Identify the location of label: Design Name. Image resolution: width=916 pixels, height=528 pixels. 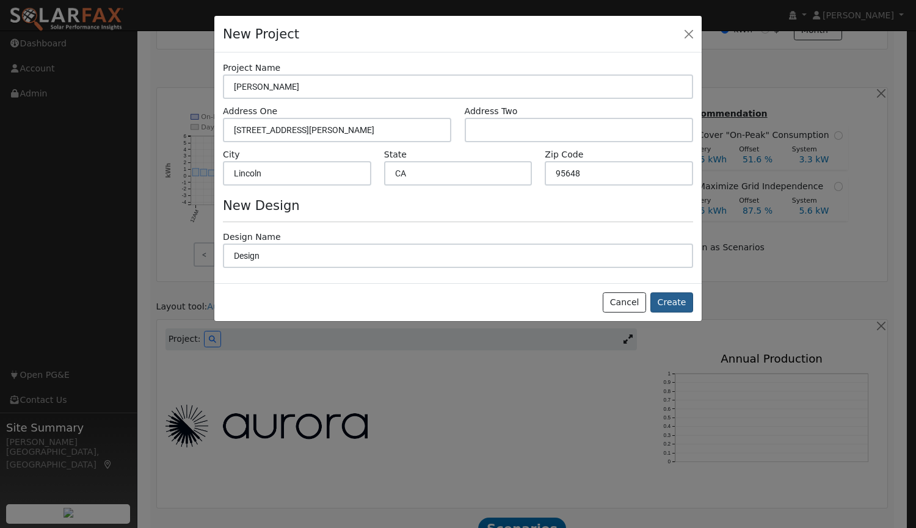
(252, 237).